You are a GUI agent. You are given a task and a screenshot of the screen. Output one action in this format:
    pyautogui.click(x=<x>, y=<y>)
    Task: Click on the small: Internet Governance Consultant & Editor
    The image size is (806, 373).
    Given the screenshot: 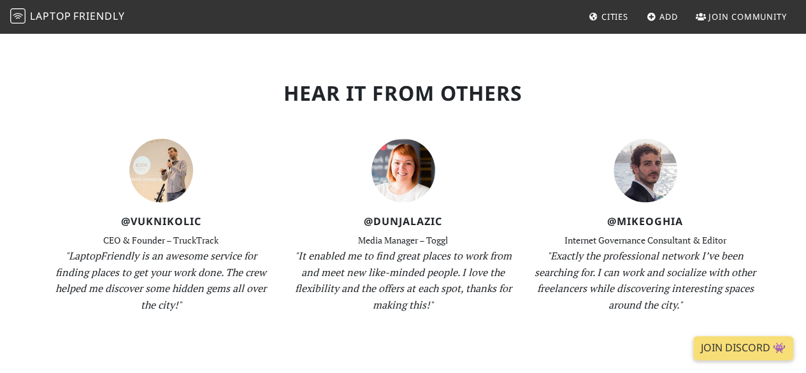 What is the action you would take?
    pyautogui.click(x=645, y=239)
    